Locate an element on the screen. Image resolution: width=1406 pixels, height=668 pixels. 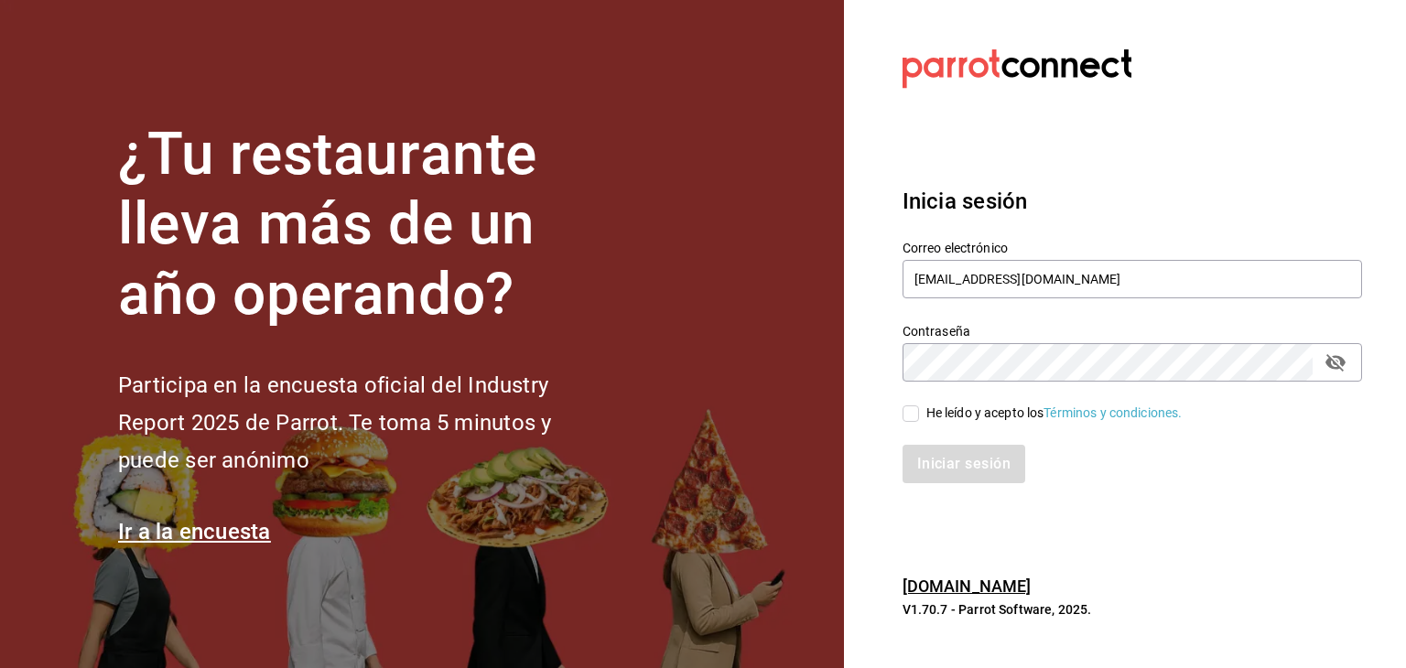
h1: ¿Tu restaurante lleva más de un año operando? is located at coordinates (365, 225).